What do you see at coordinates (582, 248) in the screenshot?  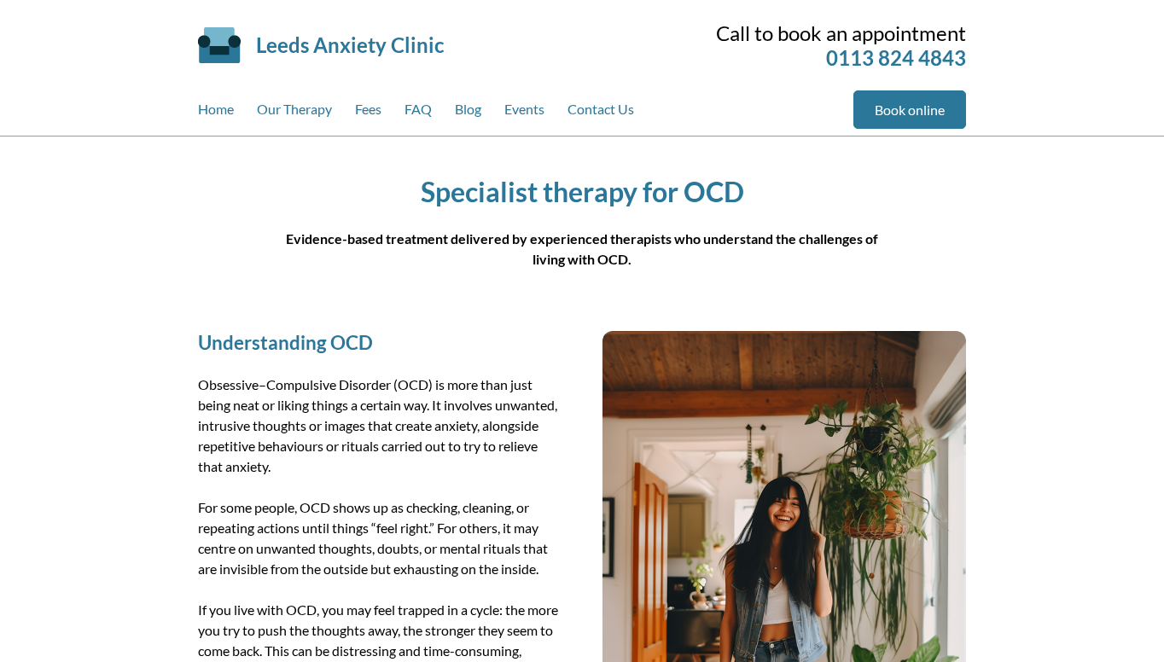 I see `strong: Evidence-based treatment delivered by experienced therapists who understand the challenges of liv...` at bounding box center [582, 248].